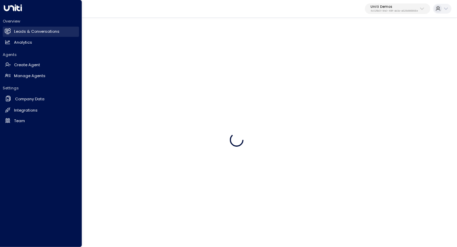 This screenshot has height=247, width=457. I want to click on h2: Manage Agents, so click(30, 76).